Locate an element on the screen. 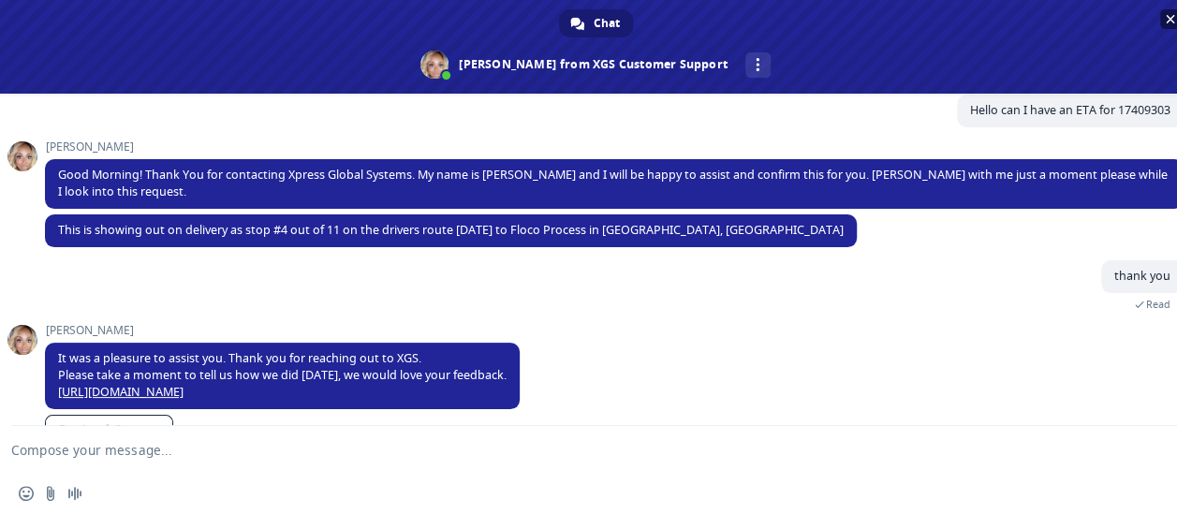  textarea: Compose your message... is located at coordinates (573, 450).